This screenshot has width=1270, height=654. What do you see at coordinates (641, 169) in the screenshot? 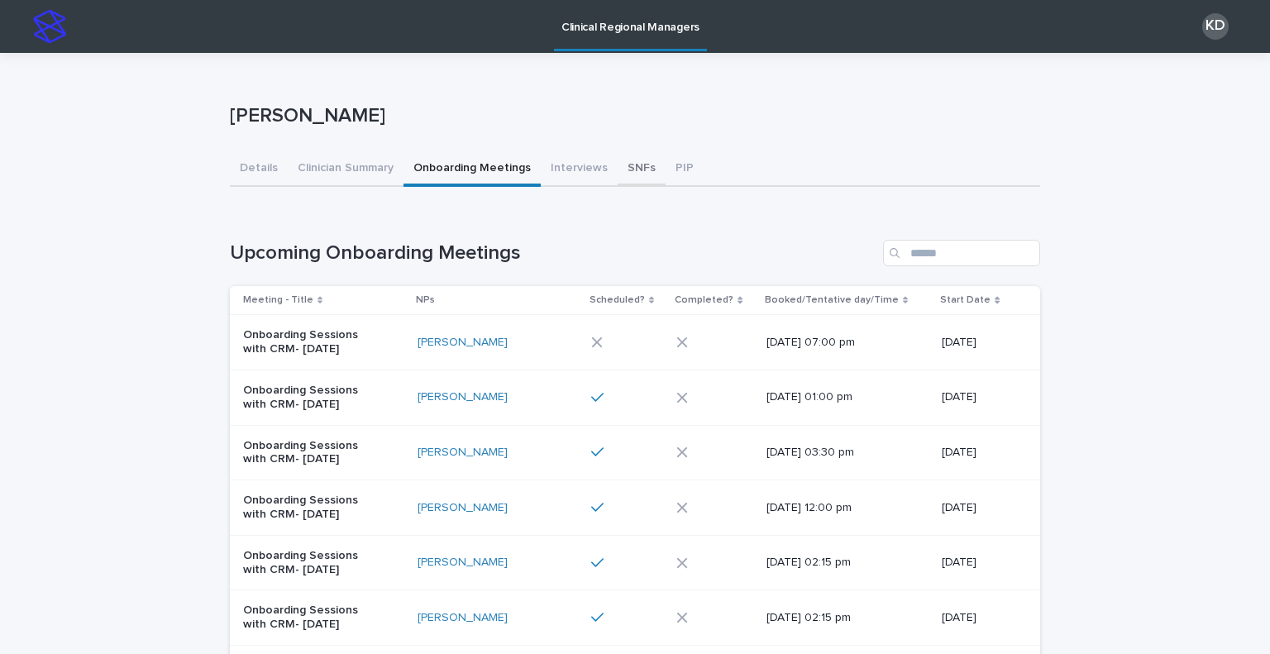
I see `button: SNFs` at bounding box center [641, 169].